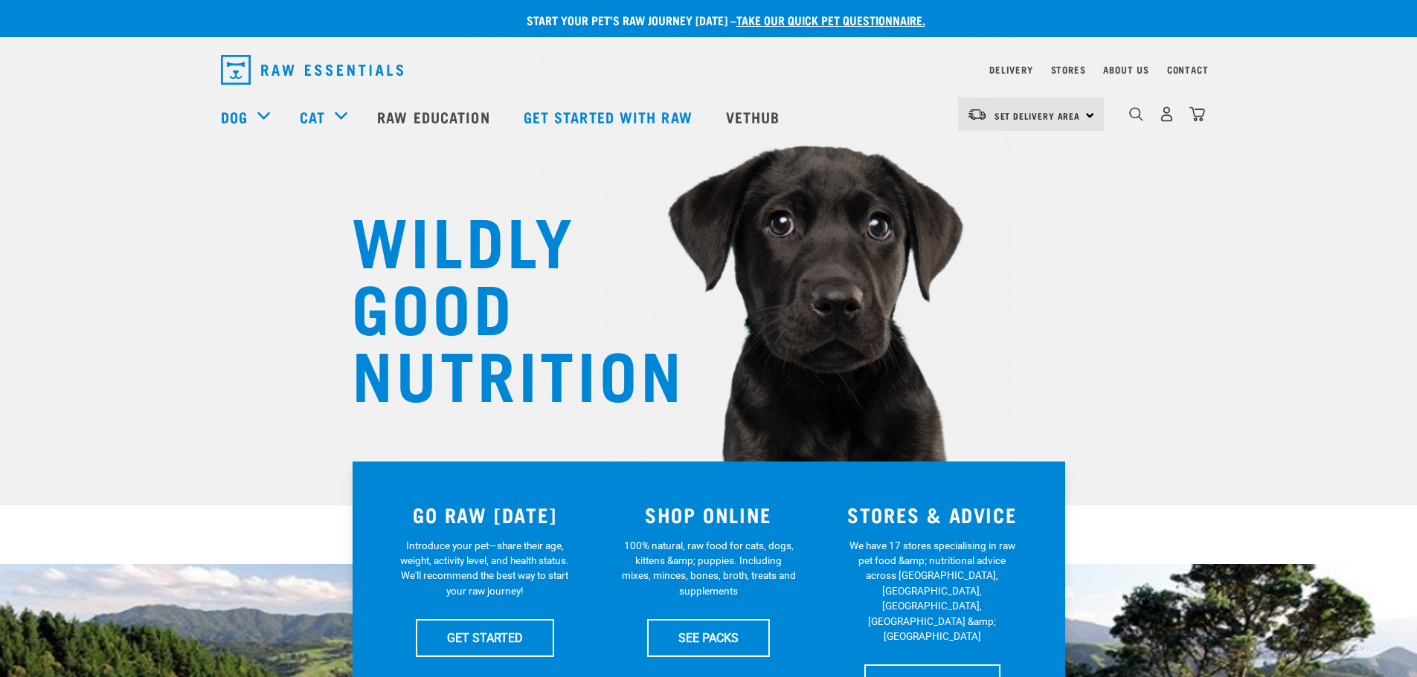 The width and height of the screenshot is (1417, 677). Describe the element at coordinates (610, 117) in the screenshot. I see `a: Get started with Raw` at that location.